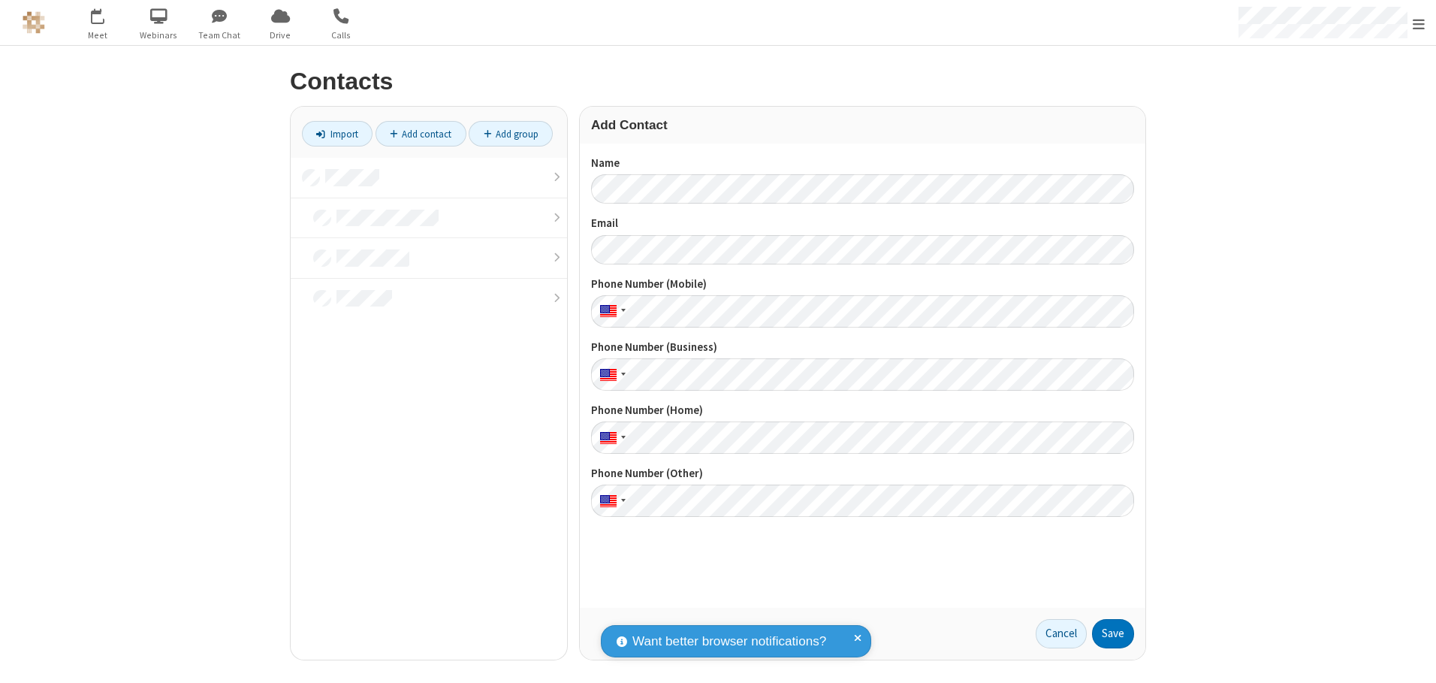 Image resolution: width=1436 pixels, height=683 pixels. I want to click on button: Save, so click(1113, 634).